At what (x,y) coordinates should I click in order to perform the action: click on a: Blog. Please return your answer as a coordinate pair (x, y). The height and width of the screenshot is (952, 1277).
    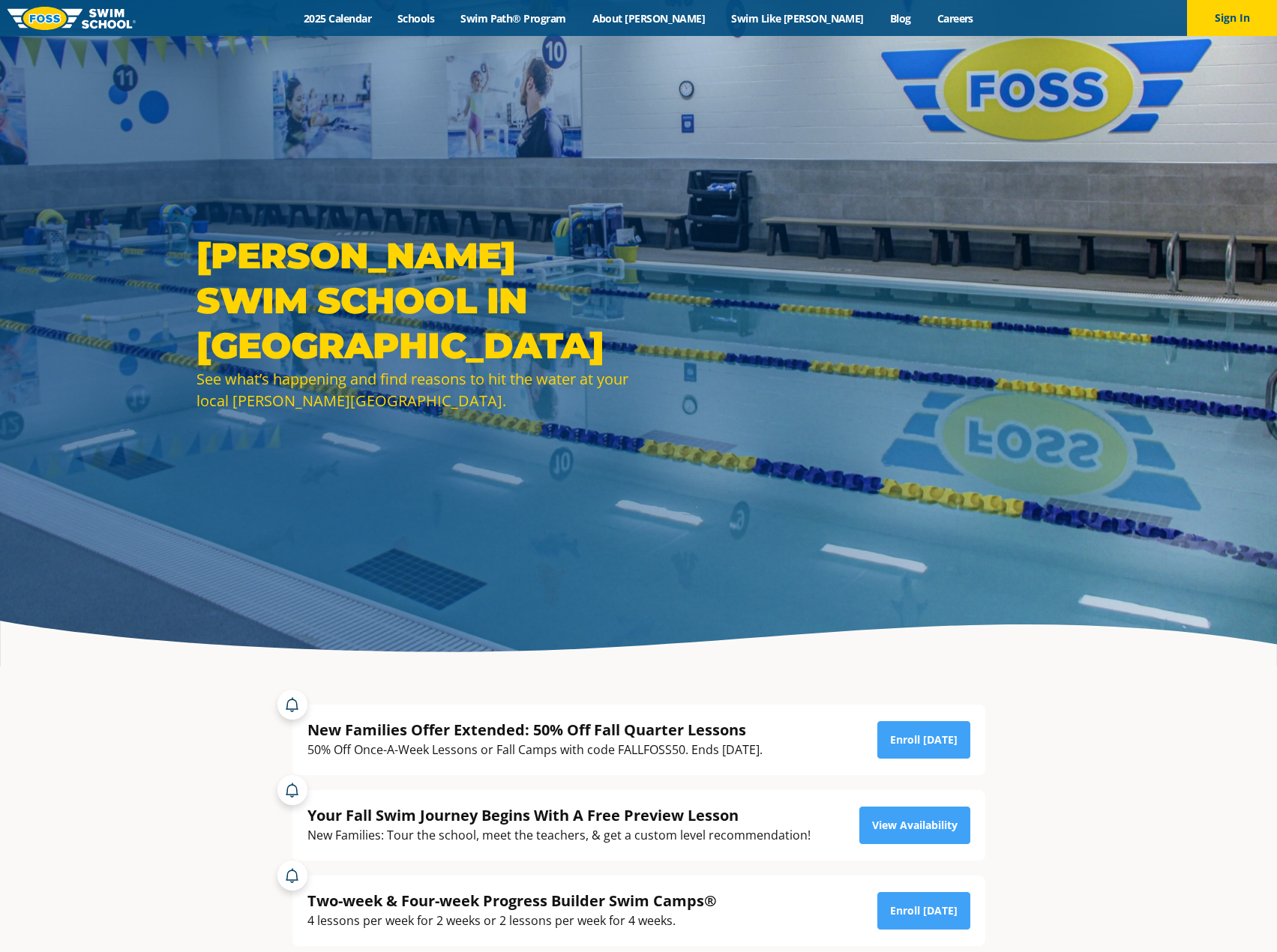
    Looking at the image, I should click on (900, 18).